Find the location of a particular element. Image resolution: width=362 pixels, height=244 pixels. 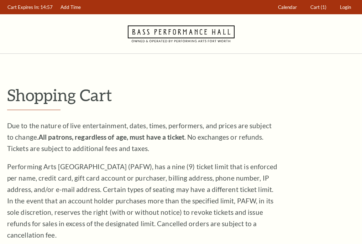

a: Login is located at coordinates (346, 7).